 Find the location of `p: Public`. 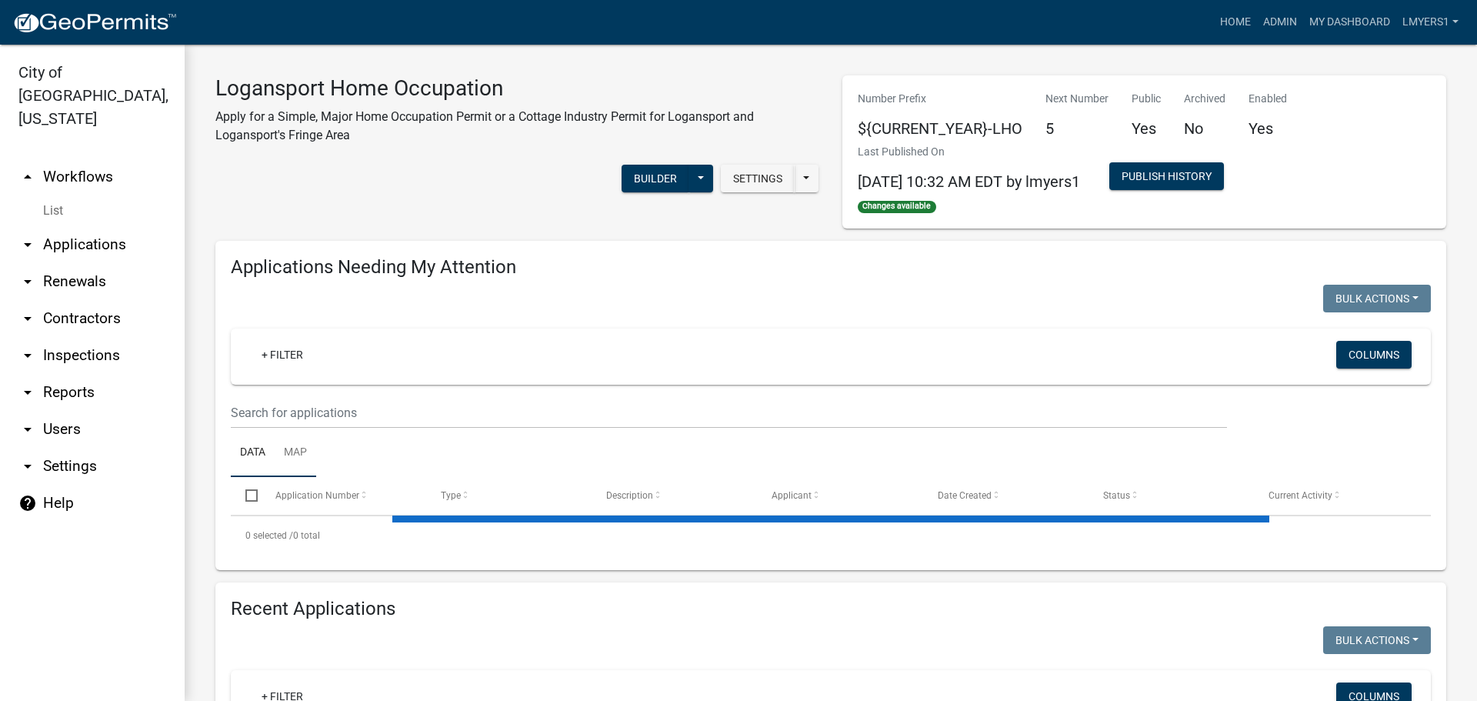

p: Public is located at coordinates (1146, 98).